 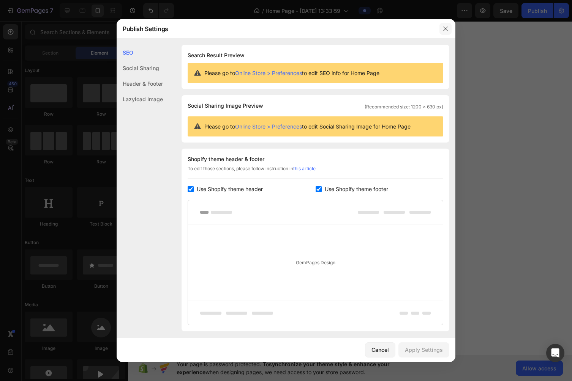 I want to click on p: the natural toothbrush pets love, so click(x=79, y=104).